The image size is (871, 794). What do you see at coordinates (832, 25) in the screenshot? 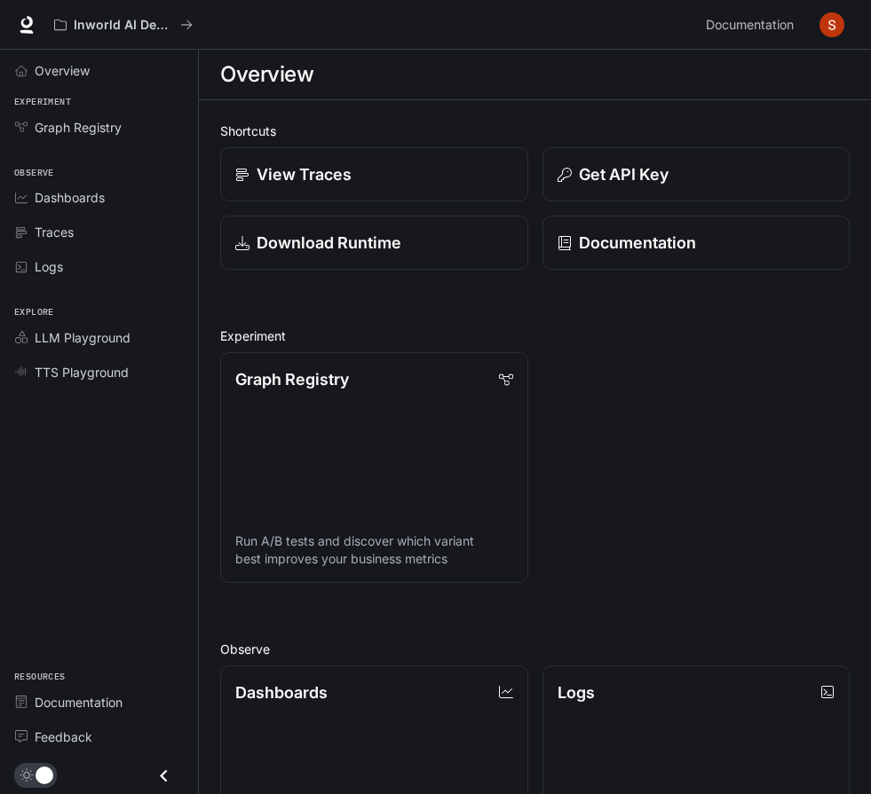
I see `img: User avatar` at bounding box center [832, 25].